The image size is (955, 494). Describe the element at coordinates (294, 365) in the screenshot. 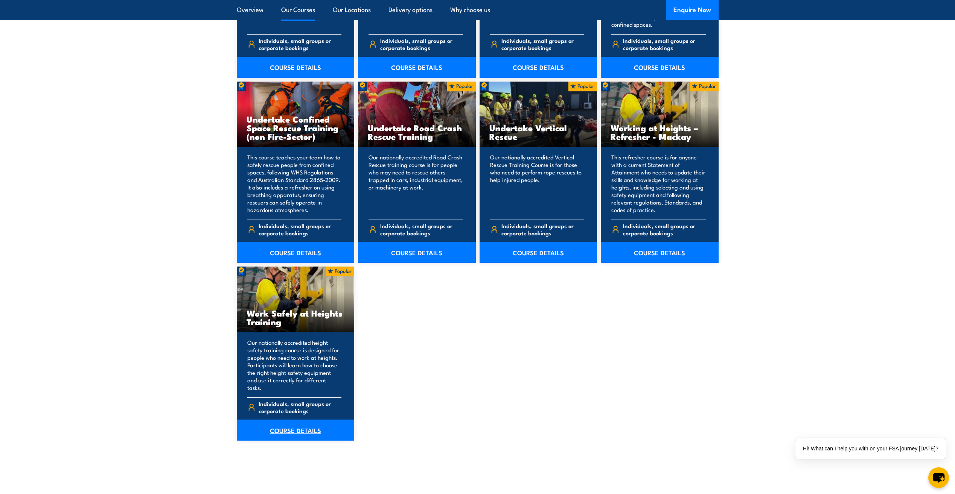

I see `p: Our nationally accredited height safety training course is designed for people who need to work a...` at that location.